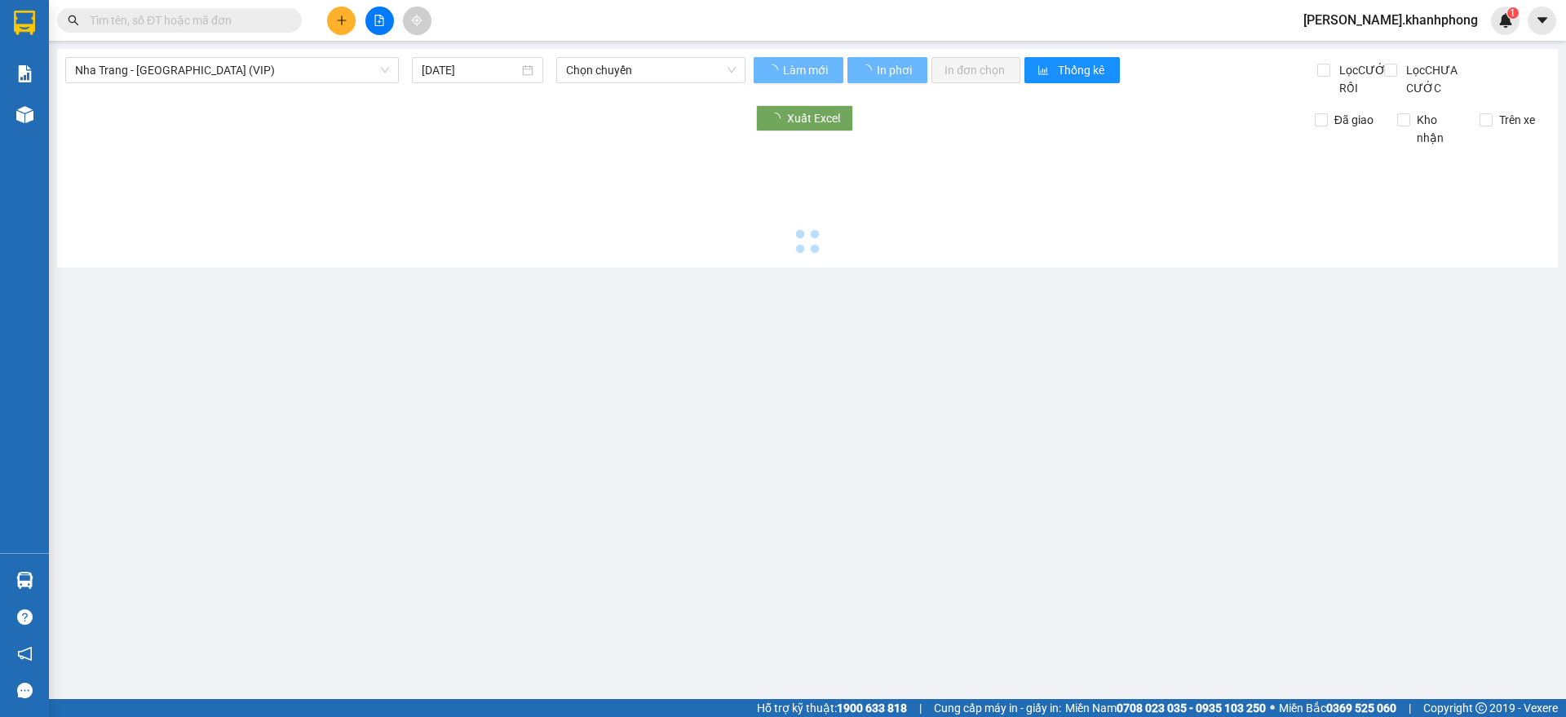  I want to click on button: In phơi, so click(887, 70).